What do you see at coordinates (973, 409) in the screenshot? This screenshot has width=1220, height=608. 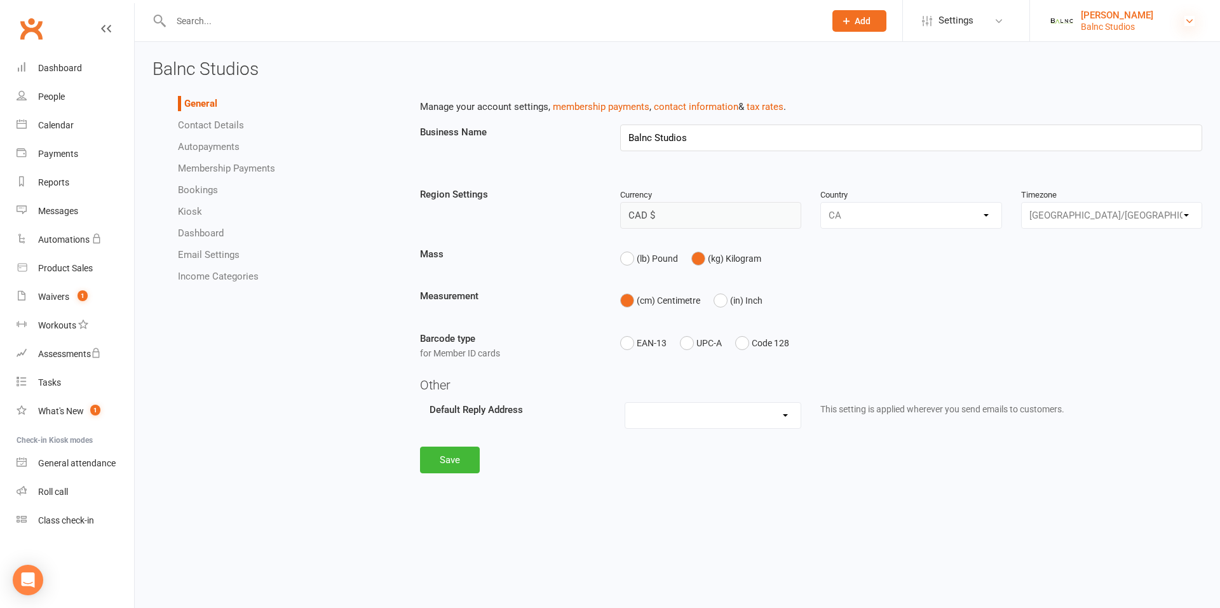 I see `div: This setting is applied wherever you send emails to customers.` at bounding box center [973, 409].